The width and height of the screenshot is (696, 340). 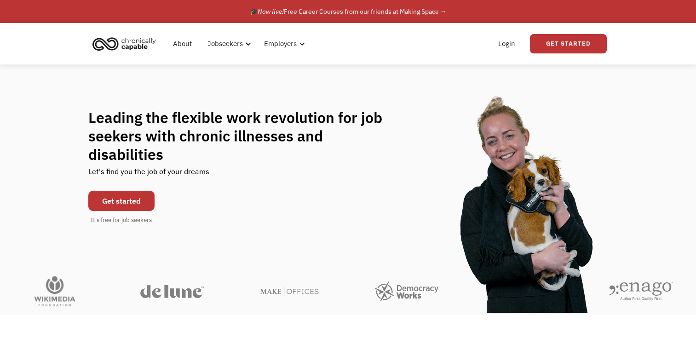 I want to click on a: Get Started, so click(x=568, y=44).